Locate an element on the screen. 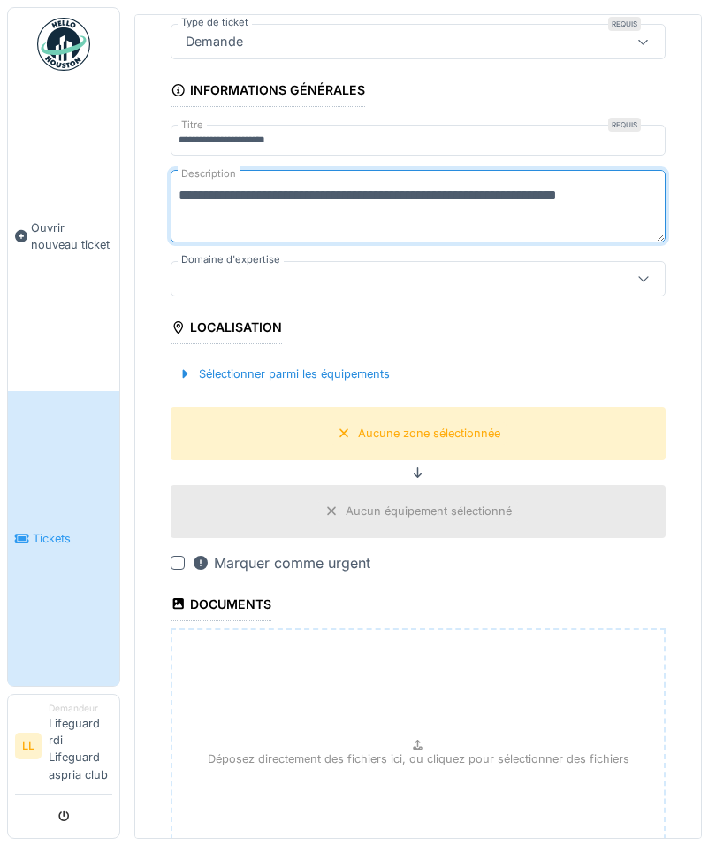  img: Badge_color-CXgf-gQk.svg is located at coordinates (64, 44).